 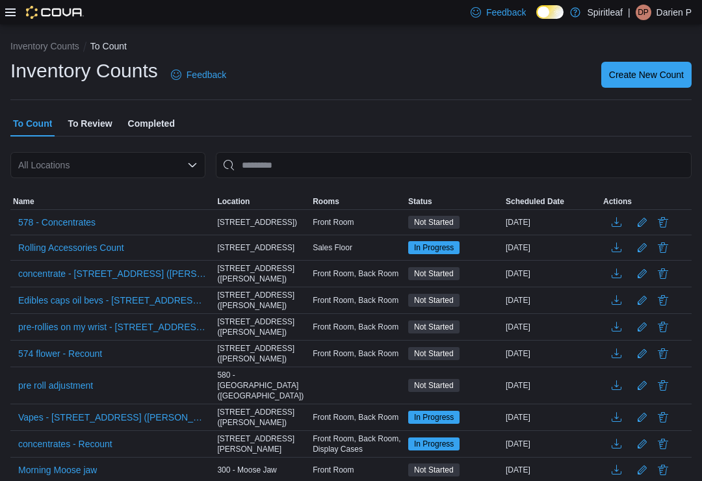 What do you see at coordinates (55, 386) in the screenshot?
I see `button: pre roll adjustment` at bounding box center [55, 386].